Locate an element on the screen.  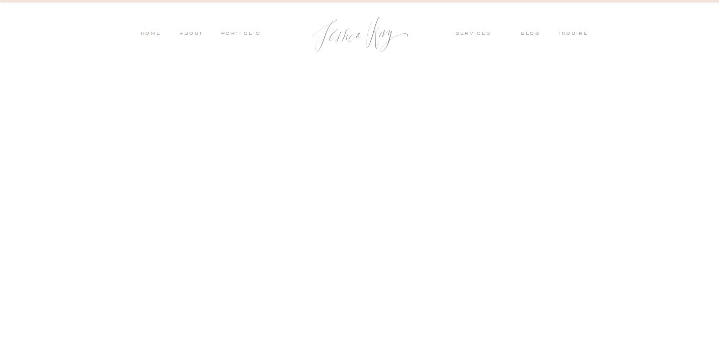
a: services is located at coordinates (481, 34).